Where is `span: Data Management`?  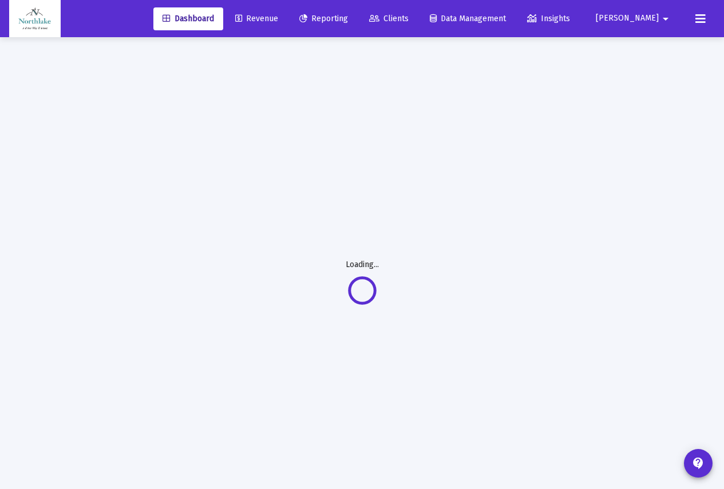
span: Data Management is located at coordinates (467, 18).